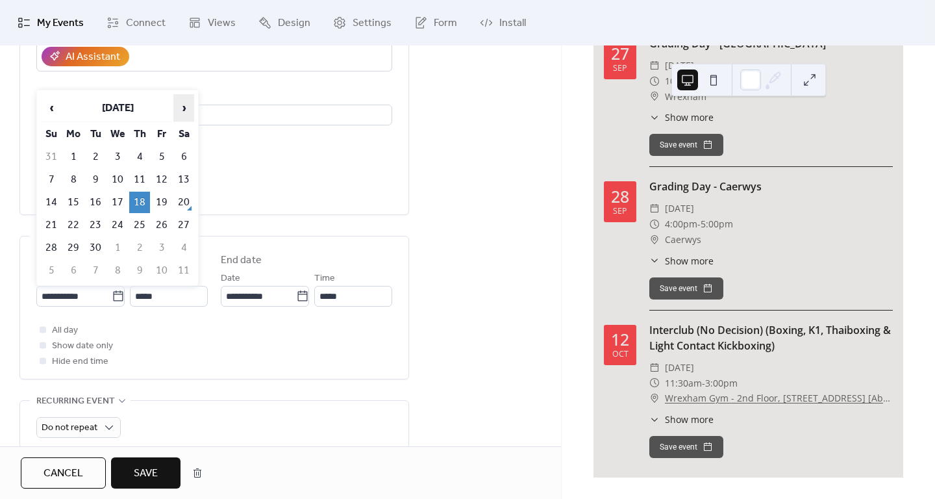 This screenshot has height=499, width=935. I want to click on div: AI Assistant, so click(93, 57).